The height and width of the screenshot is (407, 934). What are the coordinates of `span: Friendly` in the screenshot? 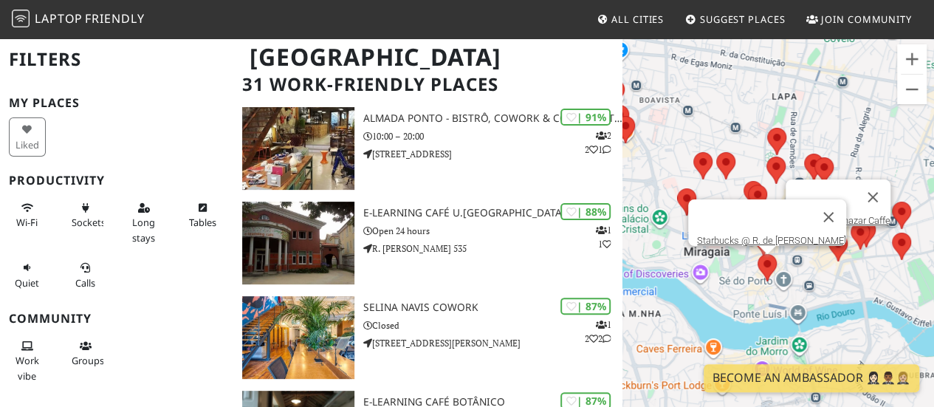 It's located at (114, 18).